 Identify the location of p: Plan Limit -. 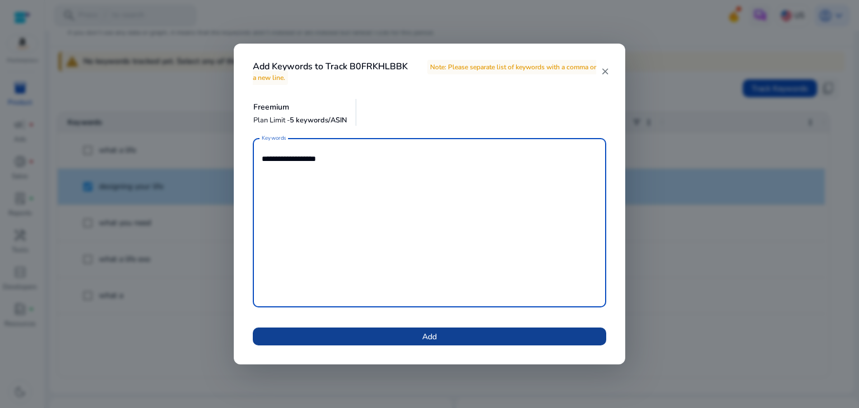
(300, 120).